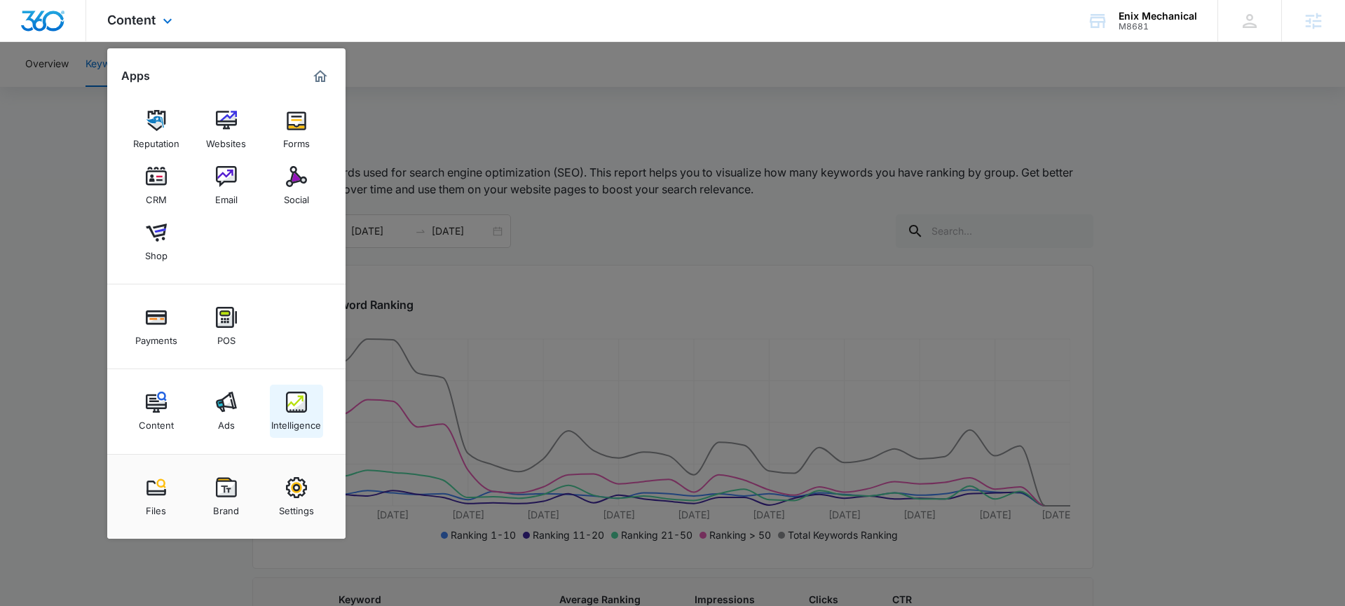 The width and height of the screenshot is (1345, 606). Describe the element at coordinates (156, 326) in the screenshot. I see `a: Payments` at that location.